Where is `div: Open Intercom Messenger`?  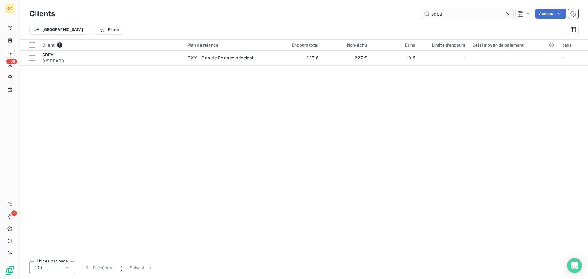
div: Open Intercom Messenger is located at coordinates (574, 265).